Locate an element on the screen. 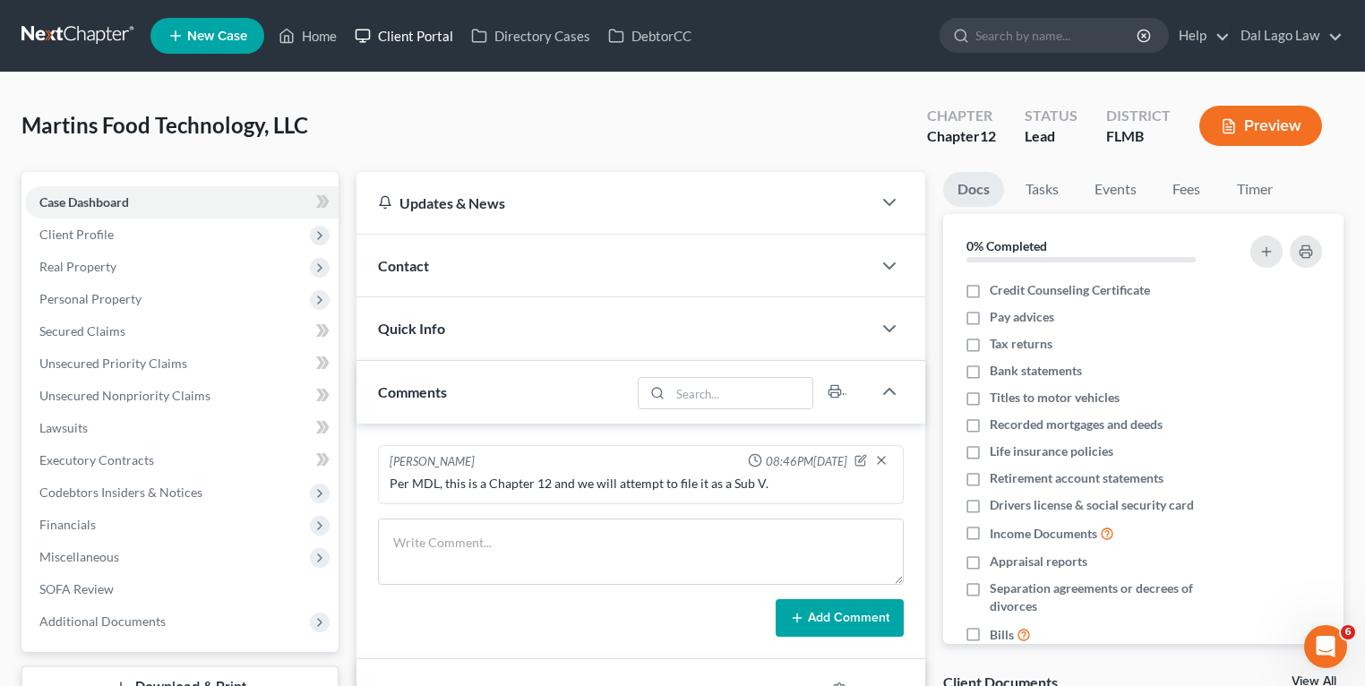 This screenshot has height=686, width=1365. span: Bank statements is located at coordinates (1035, 371).